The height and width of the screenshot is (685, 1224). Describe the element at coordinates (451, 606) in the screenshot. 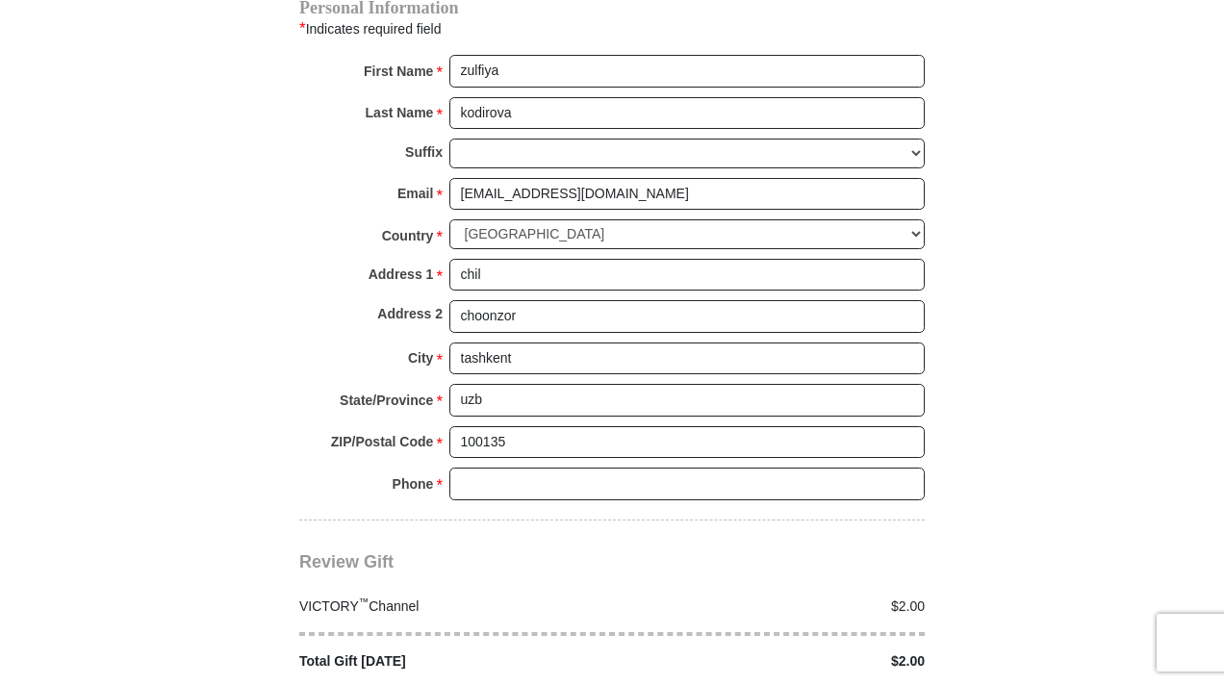

I see `div: VICTORY Channel` at that location.